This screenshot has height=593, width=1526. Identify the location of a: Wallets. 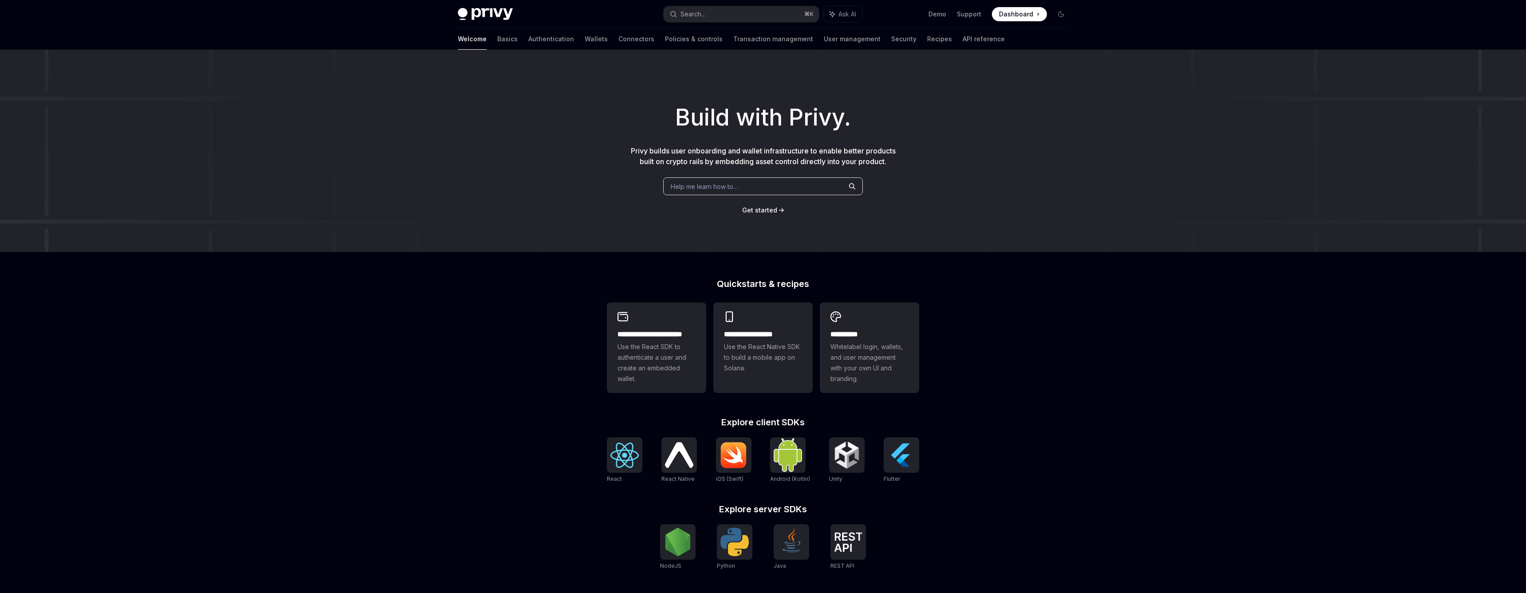
(596, 39).